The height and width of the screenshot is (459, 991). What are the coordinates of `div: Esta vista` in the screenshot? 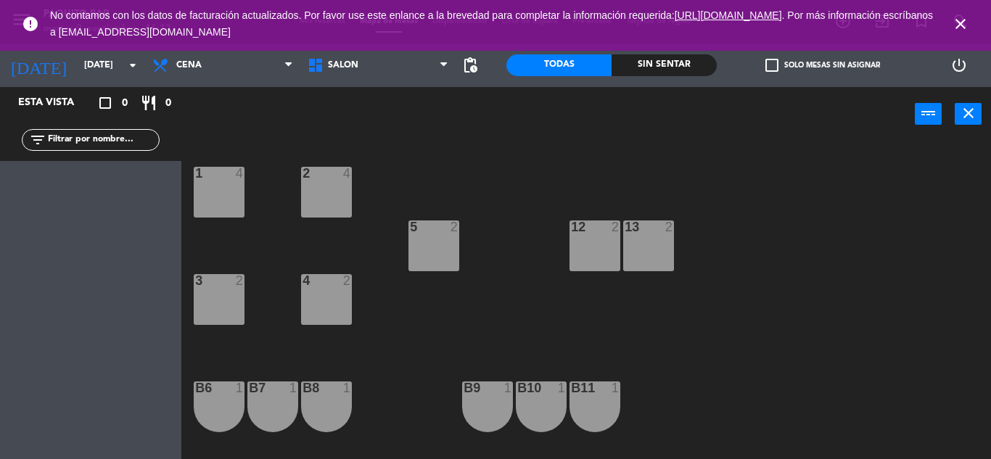 It's located at (56, 103).